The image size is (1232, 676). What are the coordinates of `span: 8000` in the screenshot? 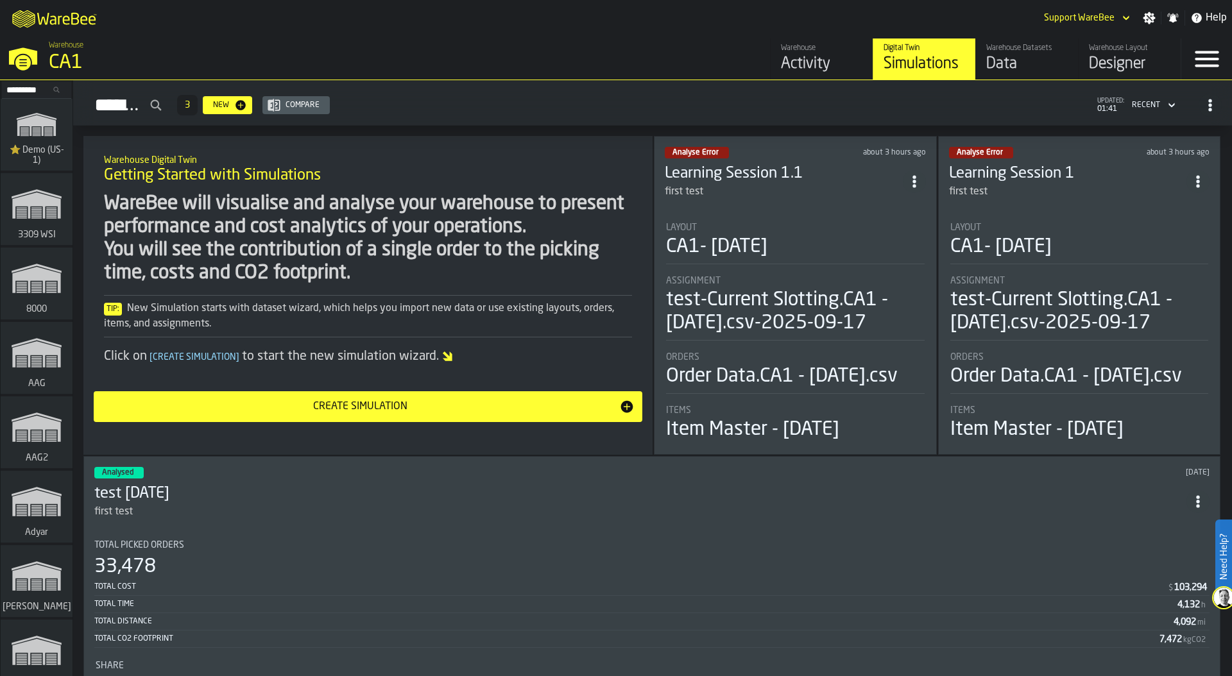 It's located at (37, 309).